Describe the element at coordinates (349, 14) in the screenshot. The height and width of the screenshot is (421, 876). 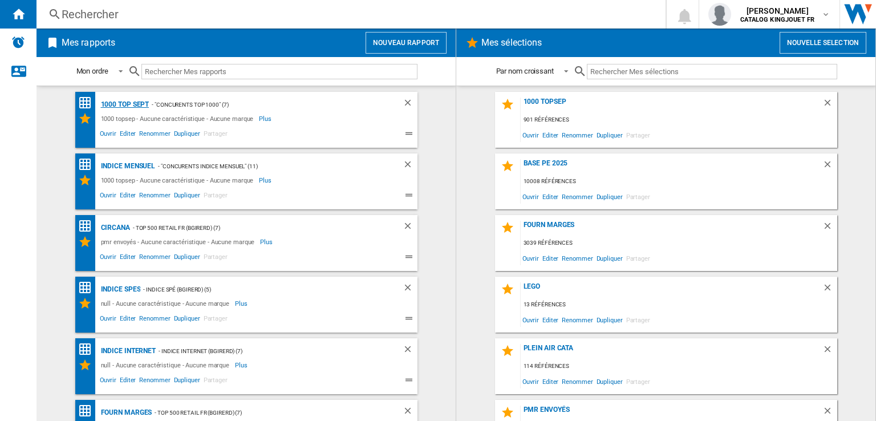
I see `div: Rechercher` at that location.